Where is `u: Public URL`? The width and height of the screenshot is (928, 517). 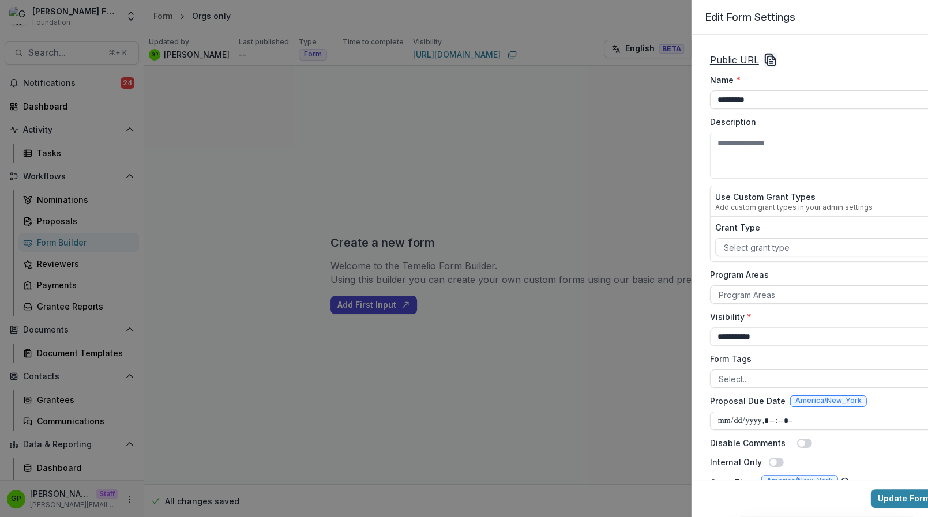 u: Public URL is located at coordinates (734, 60).